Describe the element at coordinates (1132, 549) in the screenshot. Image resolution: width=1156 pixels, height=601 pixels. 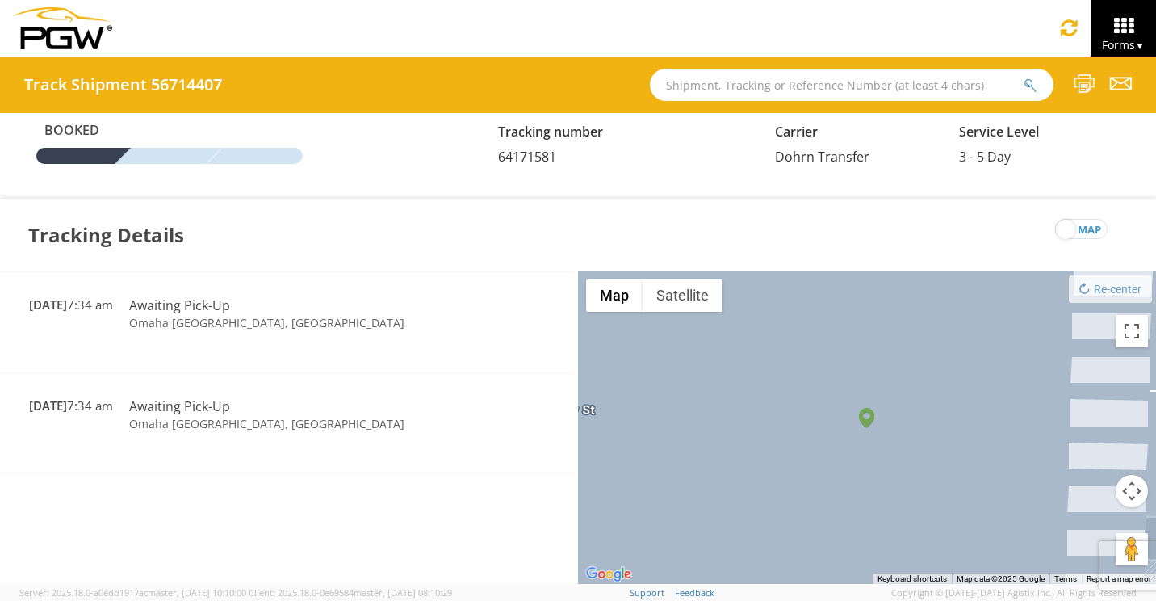
I see `button: Drag Pegman onto the map to open Street View` at that location.